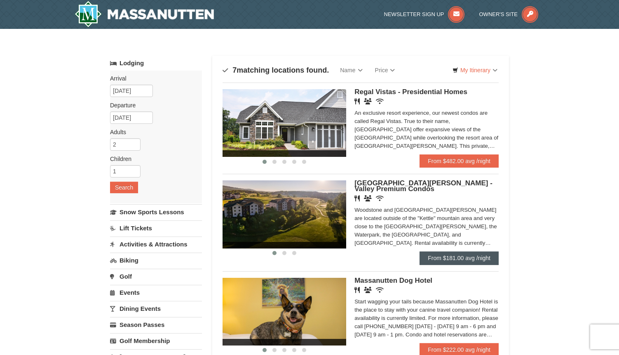  Describe the element at coordinates (414, 14) in the screenshot. I see `span: Newsletter Sign Up` at that location.